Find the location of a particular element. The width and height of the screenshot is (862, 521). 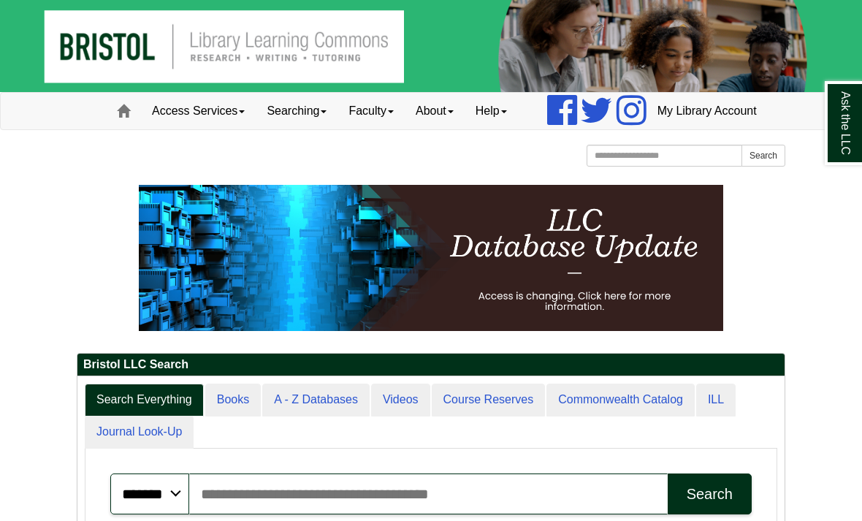

a: A - Z Databases is located at coordinates (316, 400).